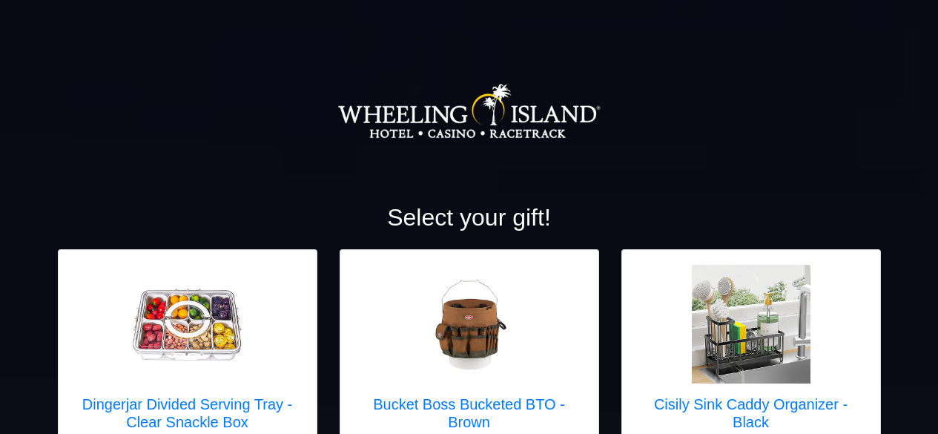 Image resolution: width=938 pixels, height=434 pixels. I want to click on img: Bucket Boss Bucketed BTO - Brown, so click(469, 324).